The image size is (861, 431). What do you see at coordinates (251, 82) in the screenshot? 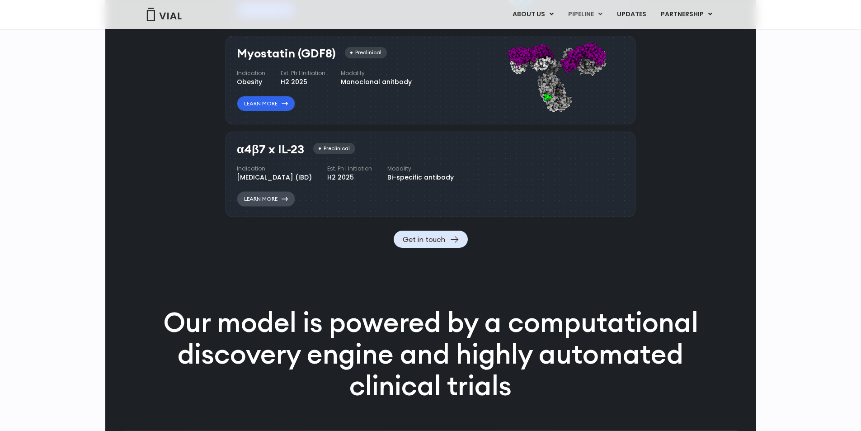
I see `div: Obesity` at bounding box center [251, 82].